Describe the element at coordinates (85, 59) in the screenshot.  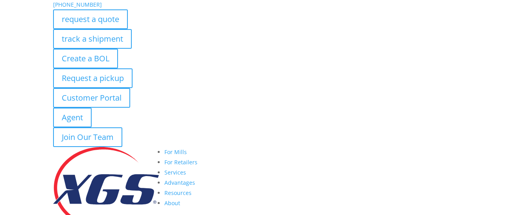
I see `a: Create a BOL` at that location.